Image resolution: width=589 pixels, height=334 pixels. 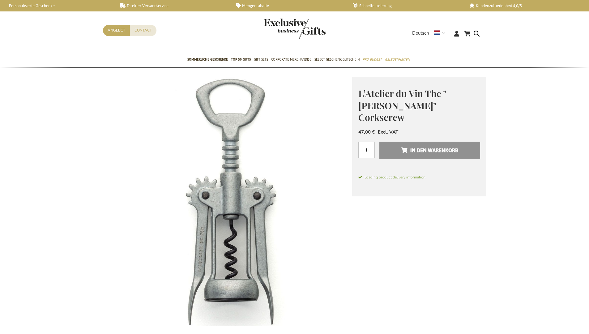 What do you see at coordinates (143, 30) in the screenshot?
I see `a: Contact` at bounding box center [143, 30].